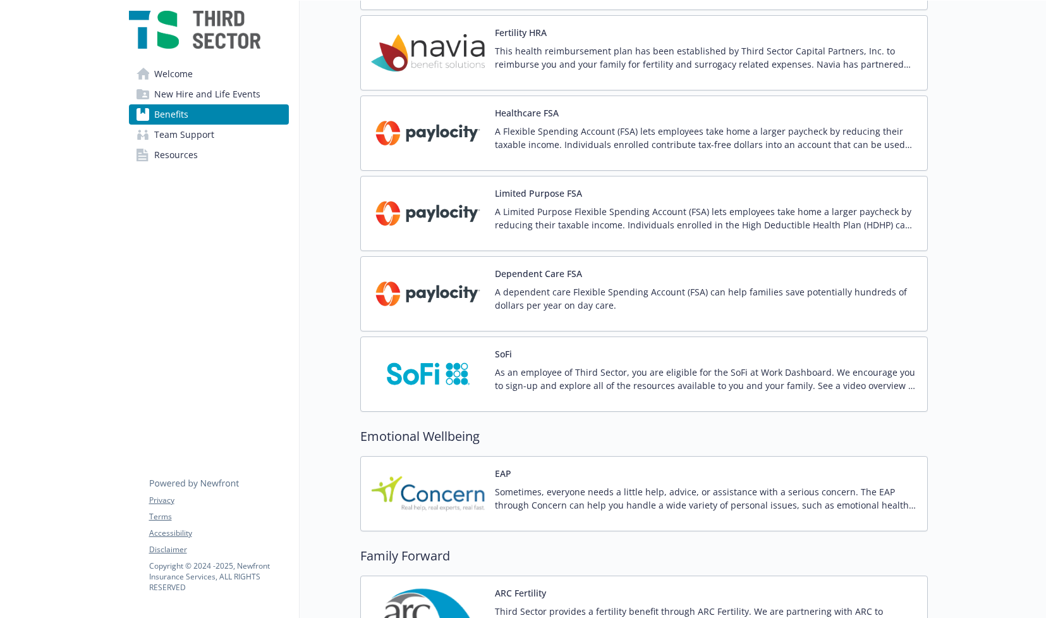  What do you see at coordinates (428, 493) in the screenshot?
I see `img: CONCERN Employee Assistance carrier logo` at bounding box center [428, 493].